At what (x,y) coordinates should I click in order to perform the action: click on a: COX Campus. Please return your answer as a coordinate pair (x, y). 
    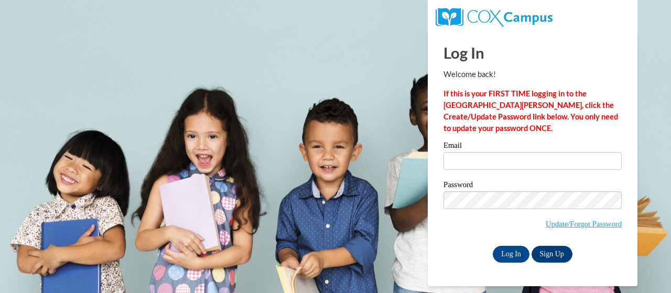
    Looking at the image, I should click on (494, 16).